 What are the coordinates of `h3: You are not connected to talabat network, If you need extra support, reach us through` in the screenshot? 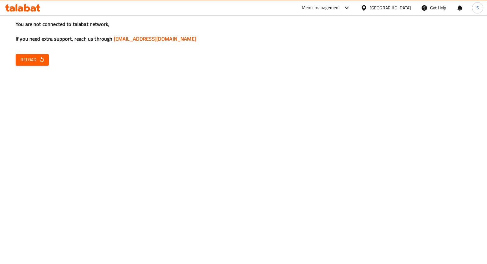 It's located at (243, 32).